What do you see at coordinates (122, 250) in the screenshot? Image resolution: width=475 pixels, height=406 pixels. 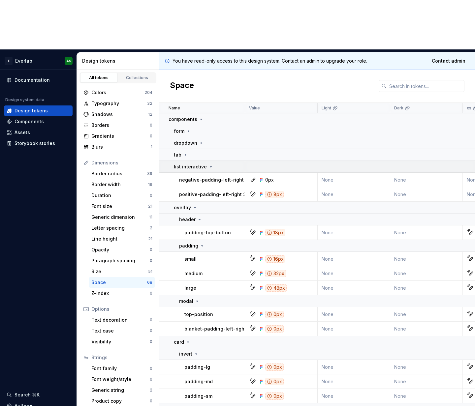 I see `a: Opacity0` at bounding box center [122, 250].